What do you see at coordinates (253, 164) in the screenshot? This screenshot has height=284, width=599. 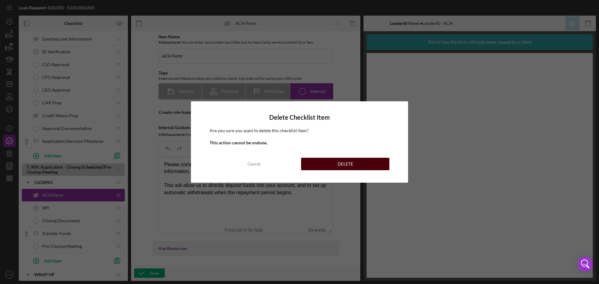 I see `button: Cancel` at bounding box center [253, 164].